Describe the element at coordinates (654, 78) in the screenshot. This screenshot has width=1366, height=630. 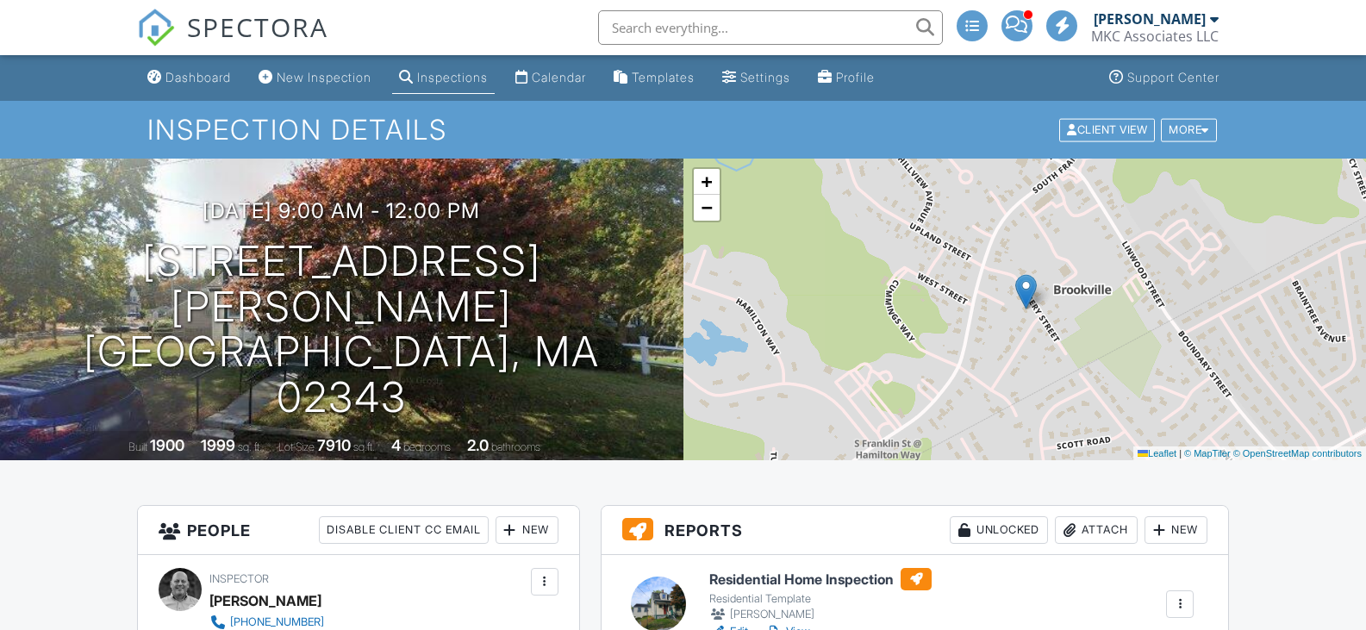
I see `a: Templates` at that location.